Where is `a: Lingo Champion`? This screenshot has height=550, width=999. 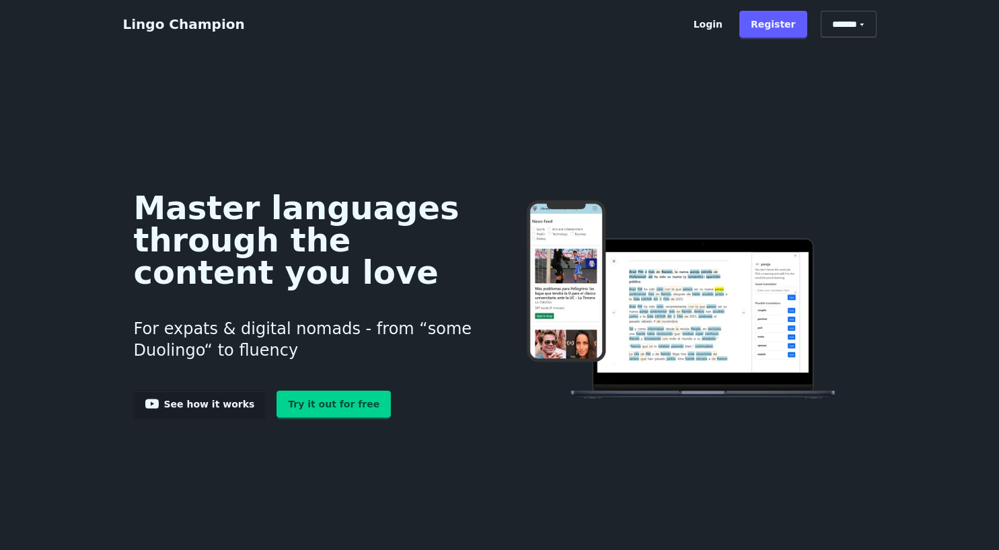
a: Lingo Champion is located at coordinates (184, 24).